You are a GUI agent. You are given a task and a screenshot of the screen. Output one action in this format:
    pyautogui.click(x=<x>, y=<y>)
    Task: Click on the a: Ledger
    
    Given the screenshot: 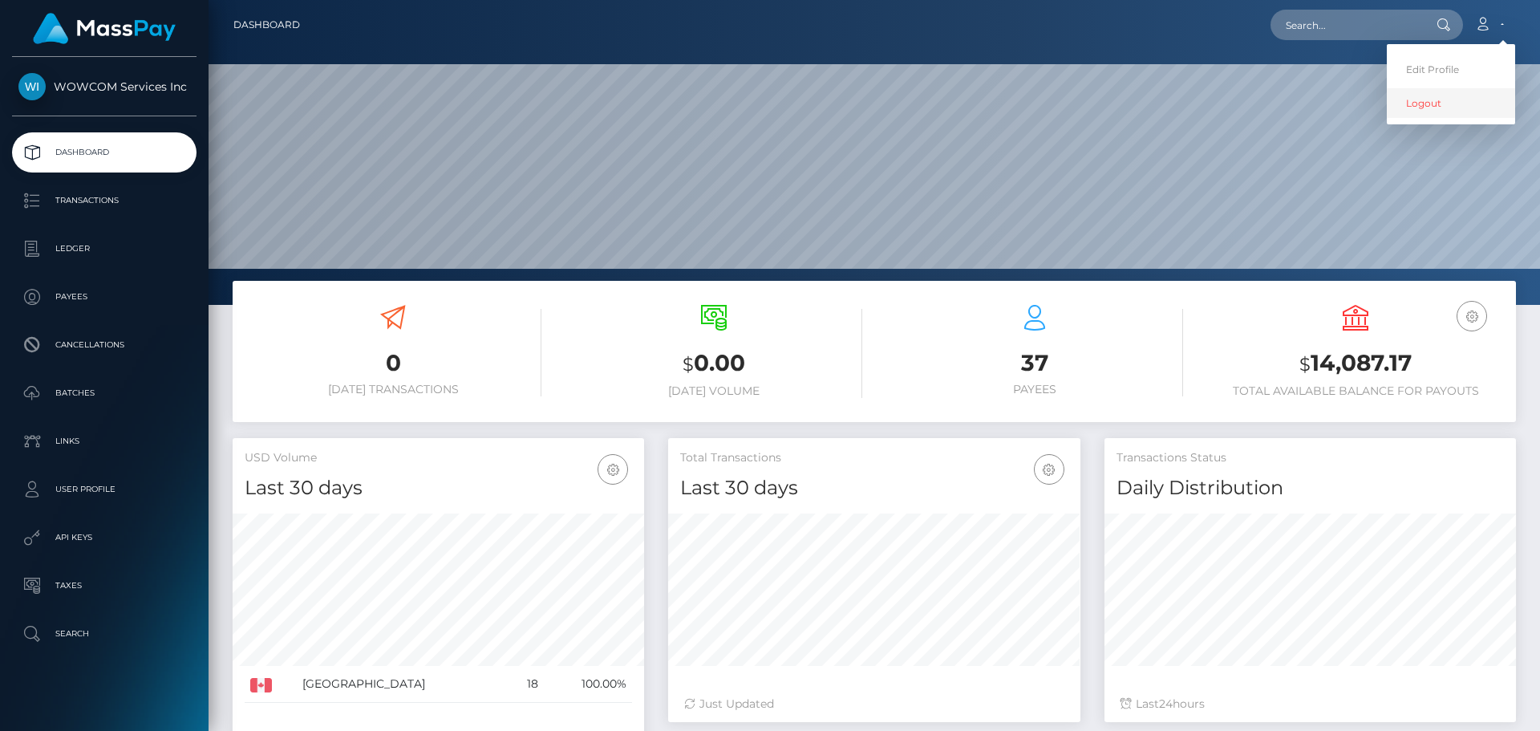 What is the action you would take?
    pyautogui.click(x=104, y=249)
    